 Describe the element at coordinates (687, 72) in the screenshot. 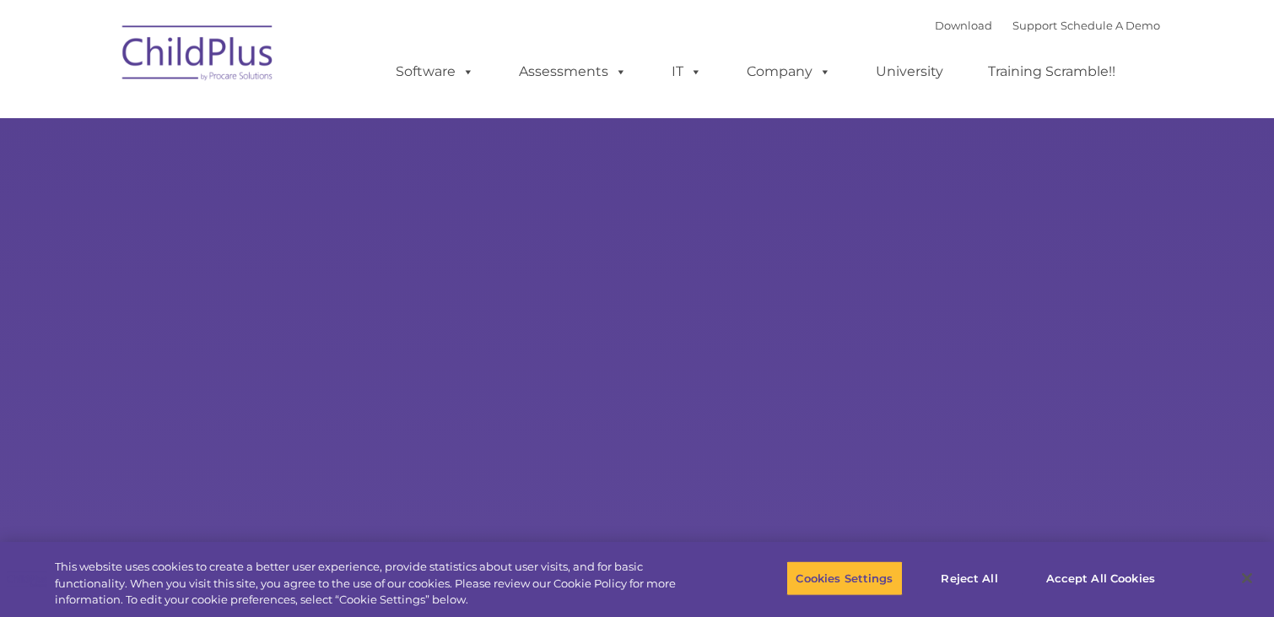

I see `a: IT` at that location.